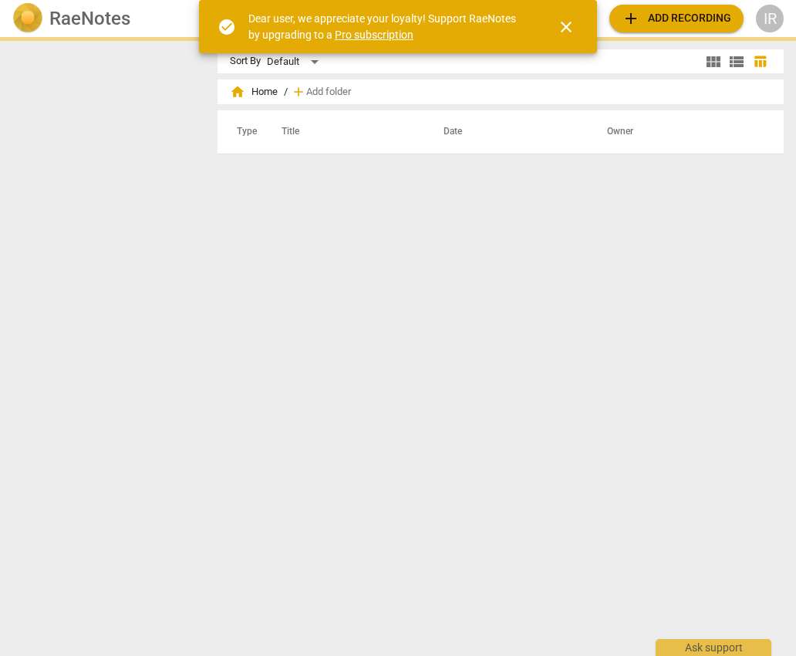 The image size is (796, 656). I want to click on img: Logo, so click(28, 19).